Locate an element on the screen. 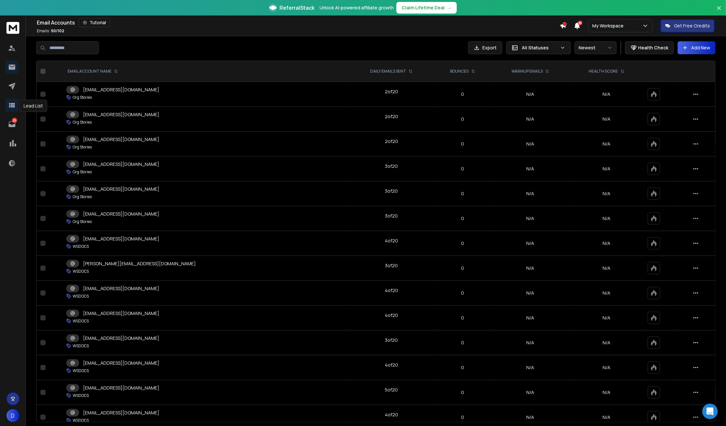 The height and width of the screenshot is (426, 726). div: Email Accounts is located at coordinates (298, 23).